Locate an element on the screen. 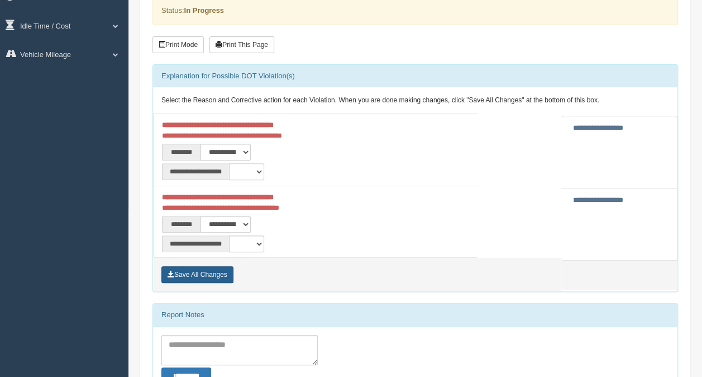 Image resolution: width=702 pixels, height=377 pixels. div: Select the Reason and Corrective action for each Violation. When you are done making changes, cli... is located at coordinates (415, 101).